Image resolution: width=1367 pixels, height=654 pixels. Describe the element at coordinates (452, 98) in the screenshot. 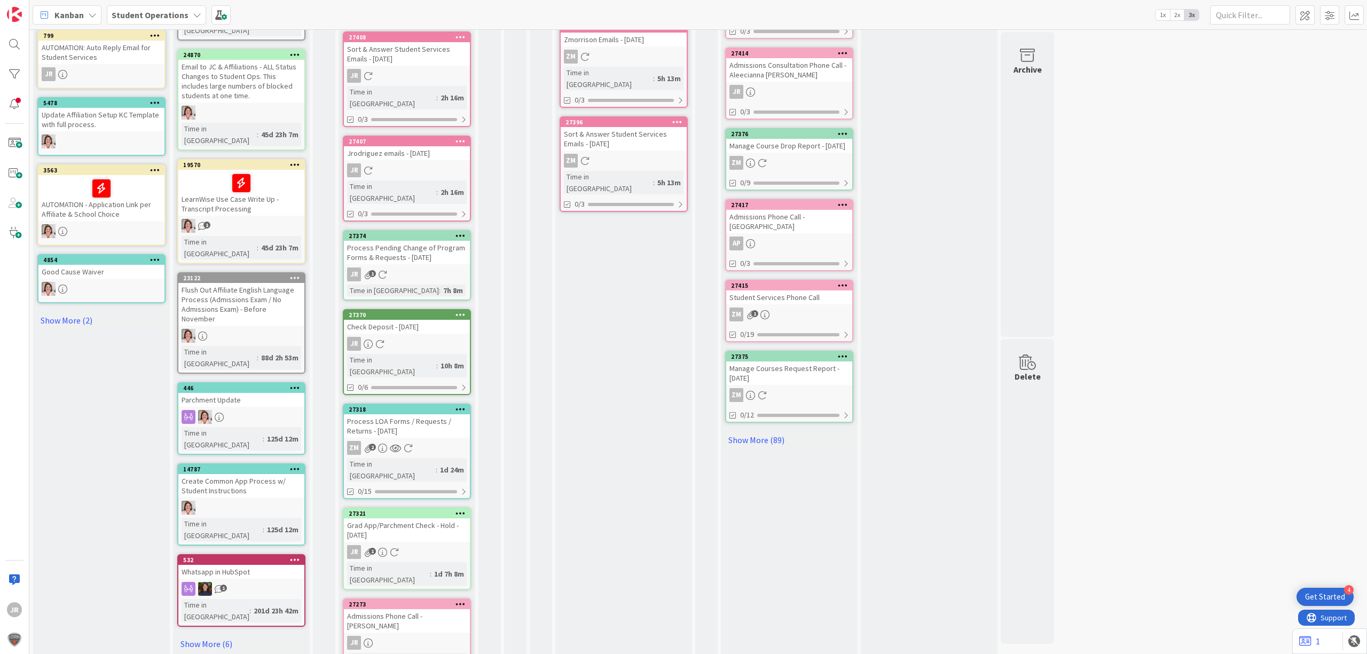

I see `div: 2h 16m` at that location.